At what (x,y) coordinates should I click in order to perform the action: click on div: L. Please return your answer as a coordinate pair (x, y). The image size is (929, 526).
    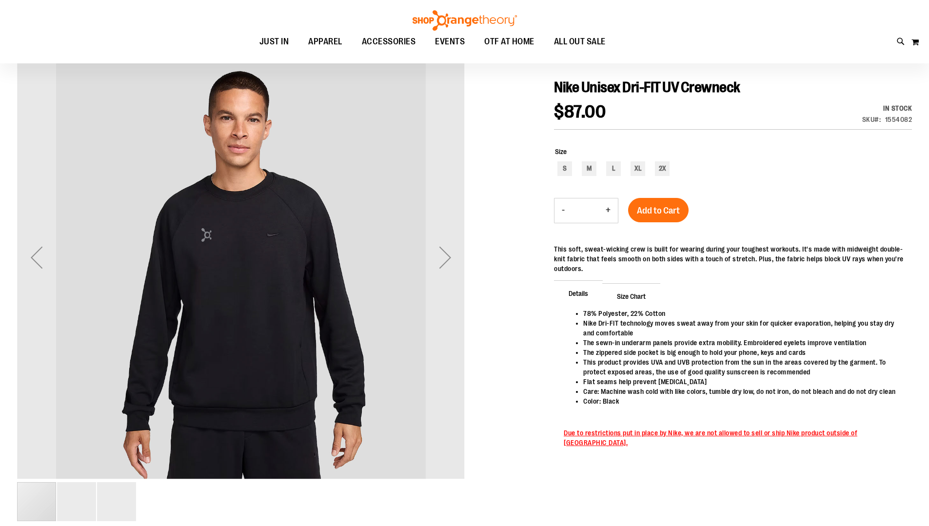
    Looking at the image, I should click on (614, 169).